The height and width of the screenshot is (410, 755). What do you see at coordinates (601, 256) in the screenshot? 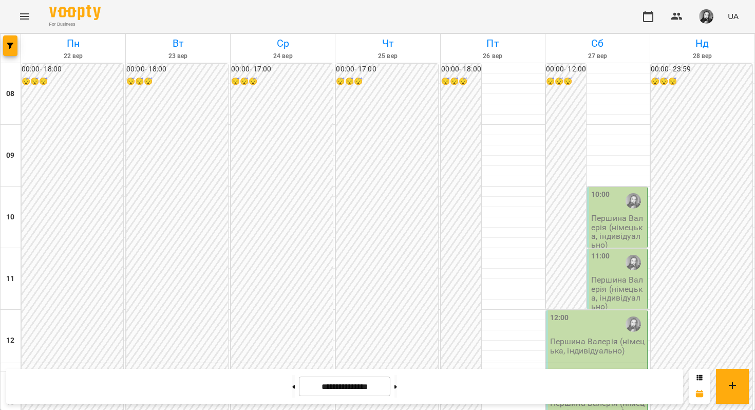
I see `label: 11:00` at bounding box center [601, 256].